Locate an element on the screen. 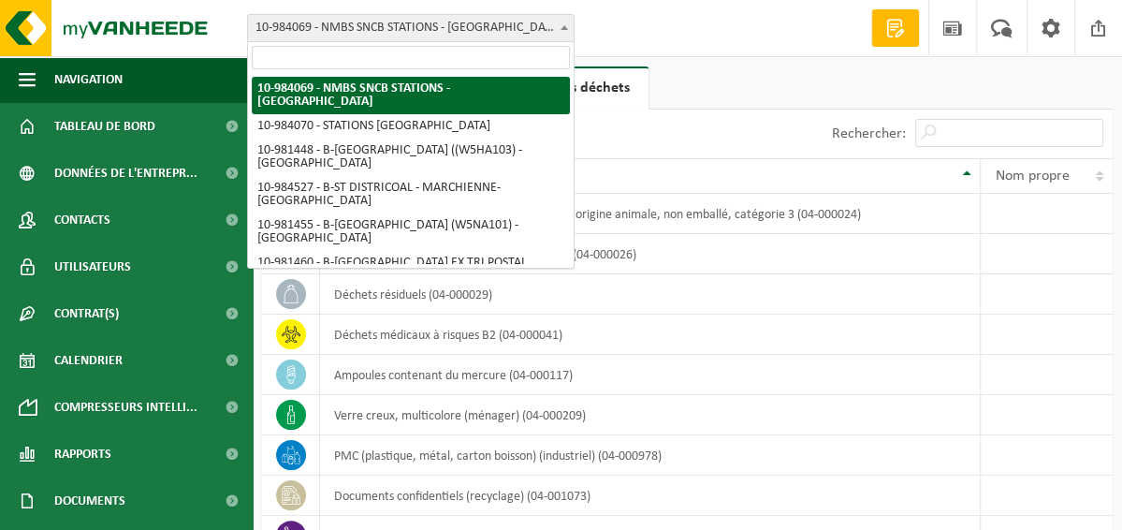  label: Rechercher: is located at coordinates (868, 134).